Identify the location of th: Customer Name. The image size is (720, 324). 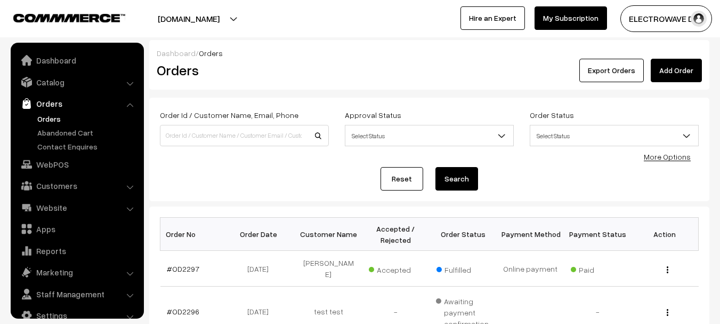
(328, 234).